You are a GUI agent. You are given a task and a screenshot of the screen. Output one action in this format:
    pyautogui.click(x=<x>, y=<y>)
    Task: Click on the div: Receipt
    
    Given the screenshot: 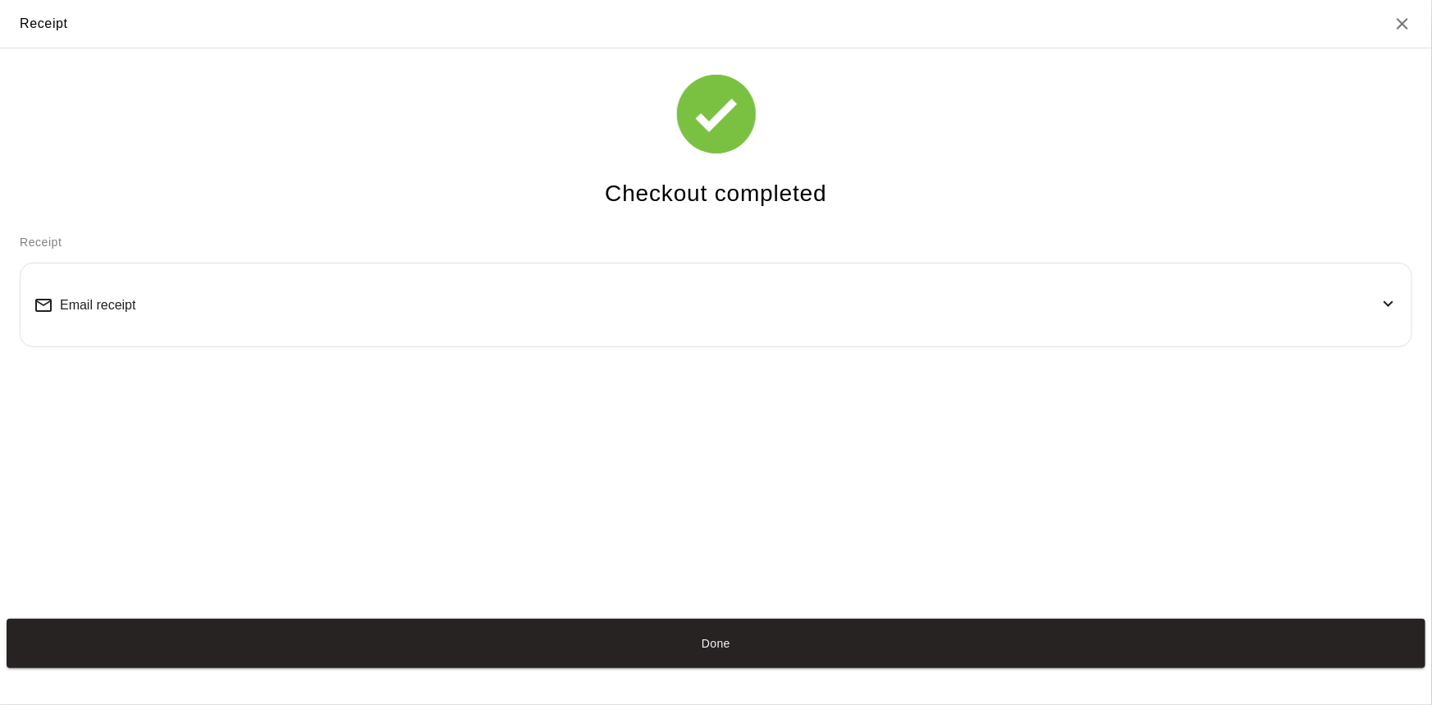 What is the action you would take?
    pyautogui.click(x=43, y=24)
    